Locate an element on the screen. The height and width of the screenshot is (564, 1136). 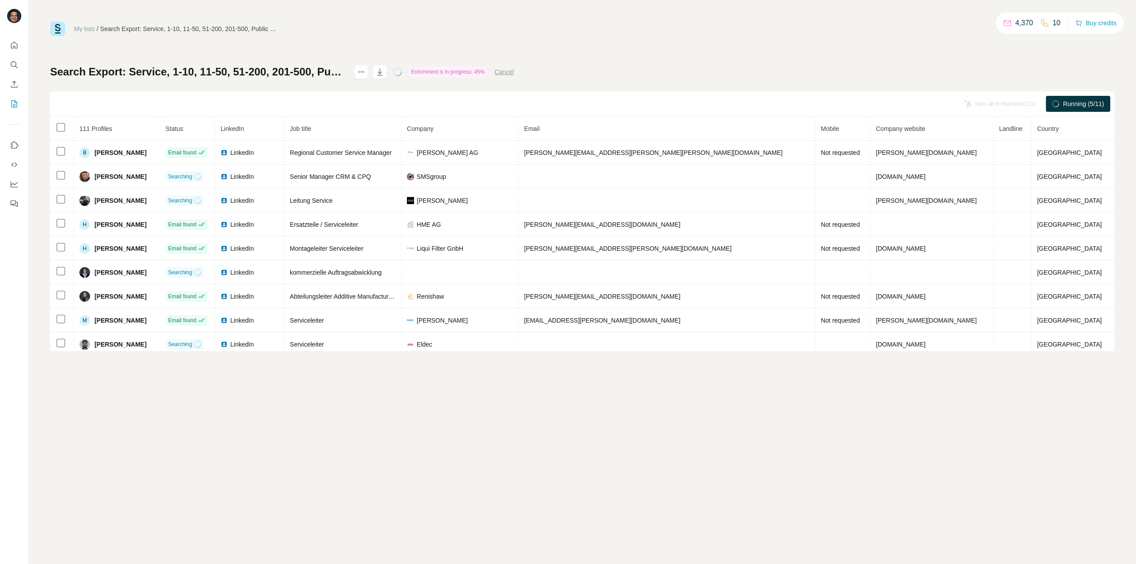
button: Buy credits is located at coordinates (1096, 23).